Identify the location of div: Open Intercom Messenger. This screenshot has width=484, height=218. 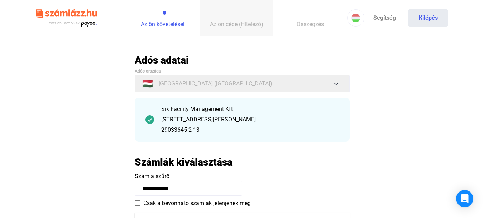
(465, 198).